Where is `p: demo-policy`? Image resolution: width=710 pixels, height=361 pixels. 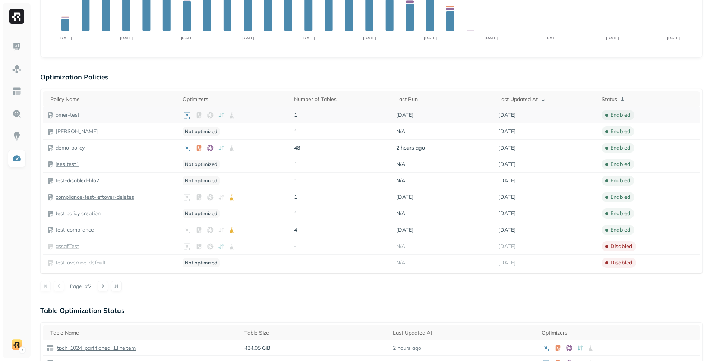 p: demo-policy is located at coordinates (70, 148).